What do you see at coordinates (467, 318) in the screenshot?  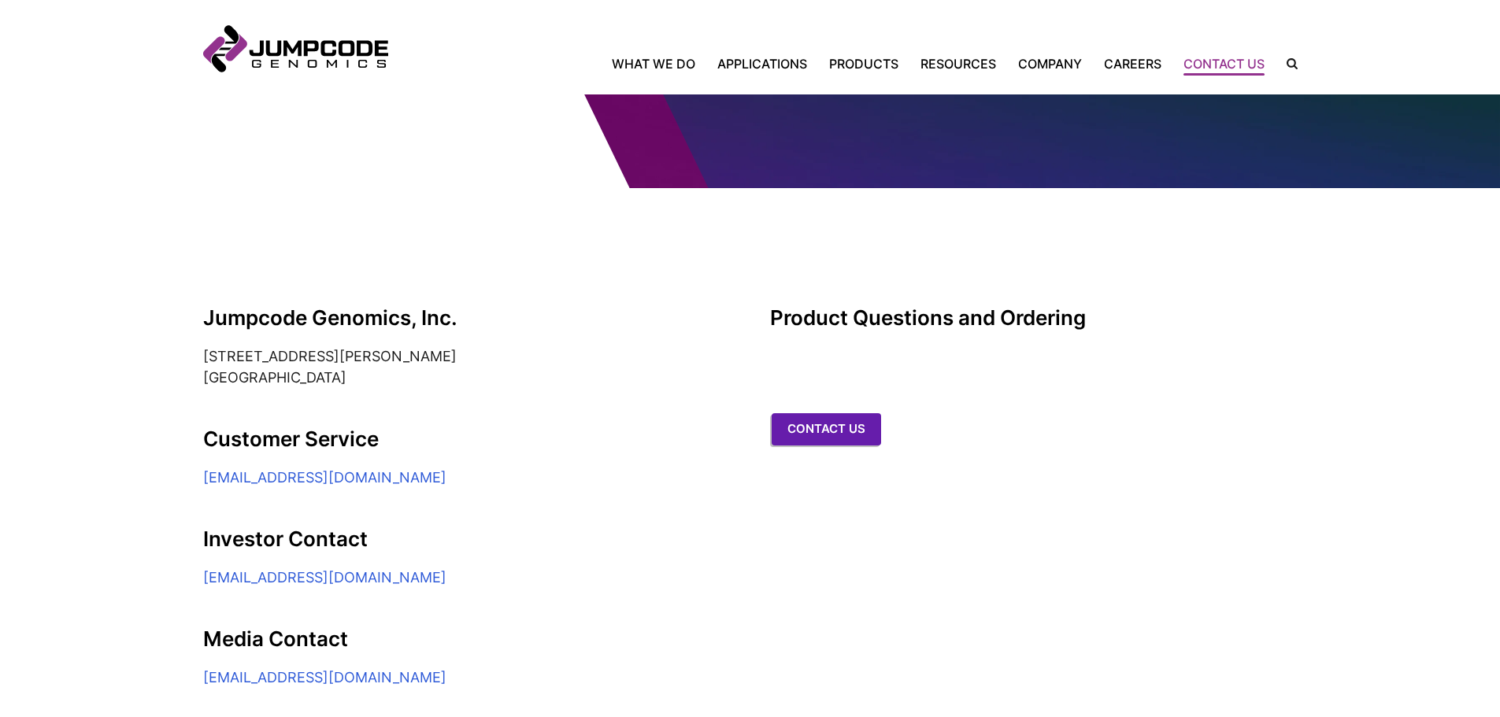 I see `h2: Jumpcode Genomics, Inc.` at bounding box center [467, 318].